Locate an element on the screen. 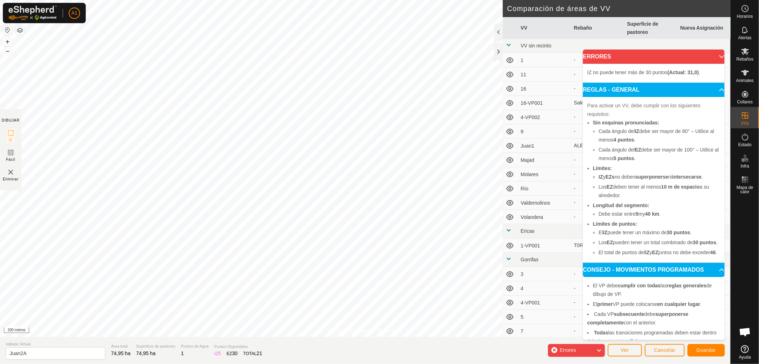 This screenshot has width=759, height=364. font: intersecarse is located at coordinates (687, 177).